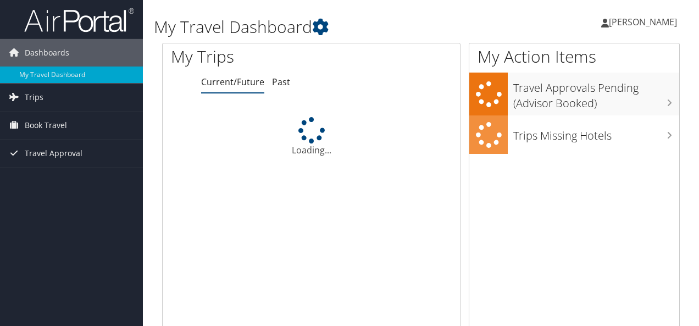 Image resolution: width=699 pixels, height=326 pixels. I want to click on span: Travel Approval, so click(53, 153).